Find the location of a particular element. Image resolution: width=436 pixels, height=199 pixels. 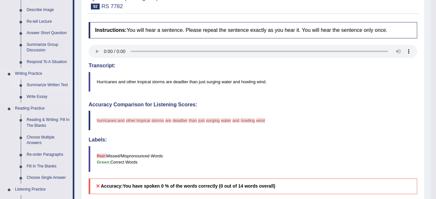

a: Listening Practice is located at coordinates (42, 189).